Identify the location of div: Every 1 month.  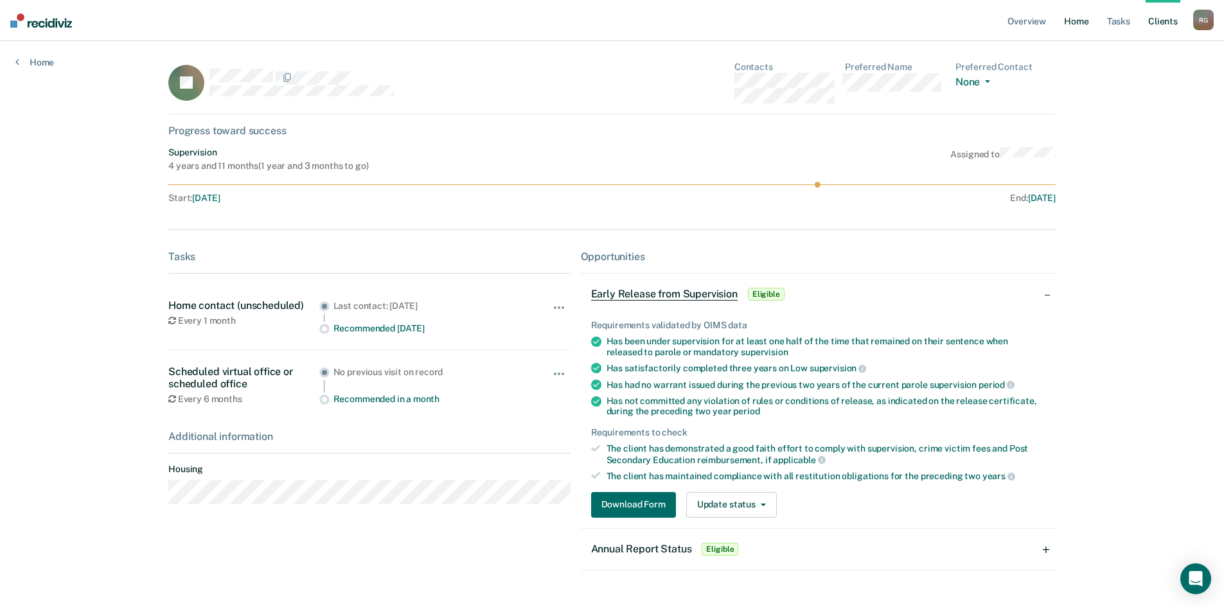
(244, 321).